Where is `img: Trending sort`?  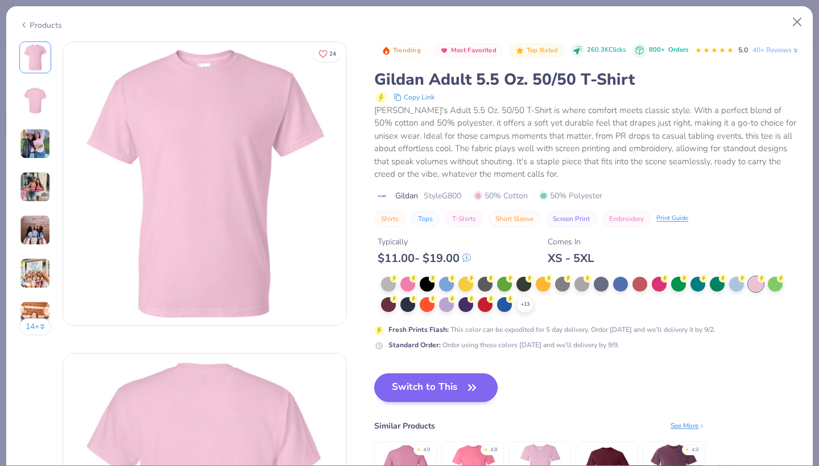
img: Trending sort is located at coordinates (386, 51).